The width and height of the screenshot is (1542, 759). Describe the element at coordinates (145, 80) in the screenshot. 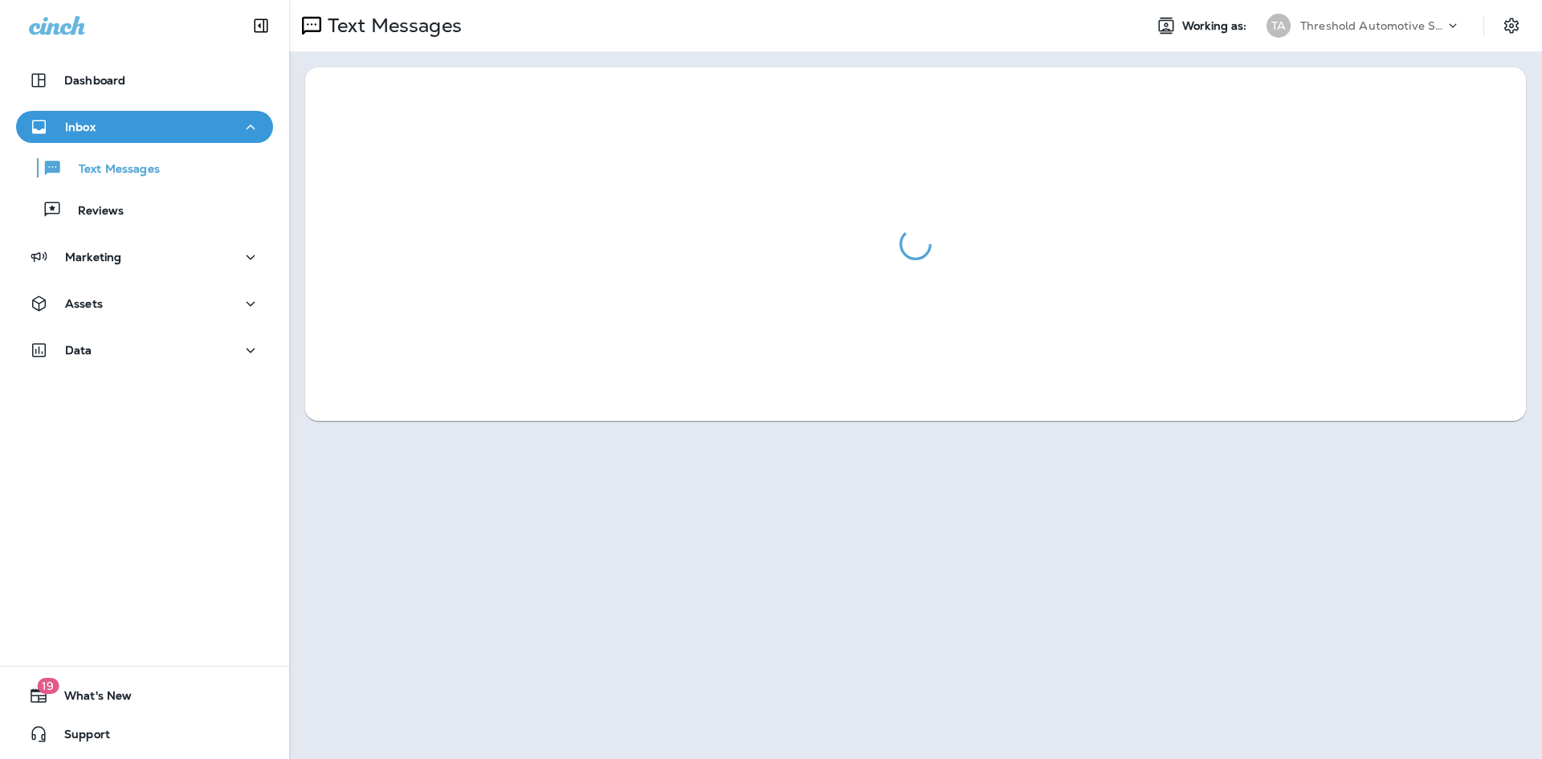

I see `button: Dashboard` at that location.